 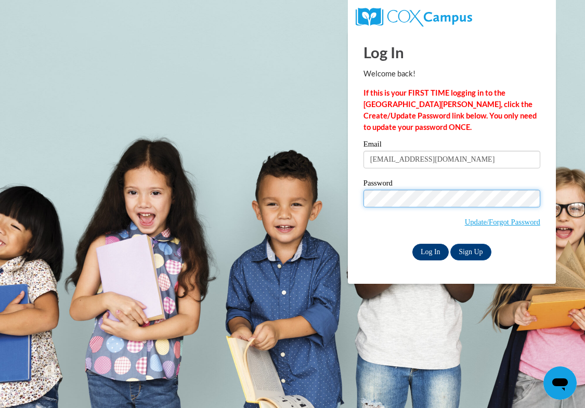 I want to click on a: Update/Forgot Password, so click(x=502, y=222).